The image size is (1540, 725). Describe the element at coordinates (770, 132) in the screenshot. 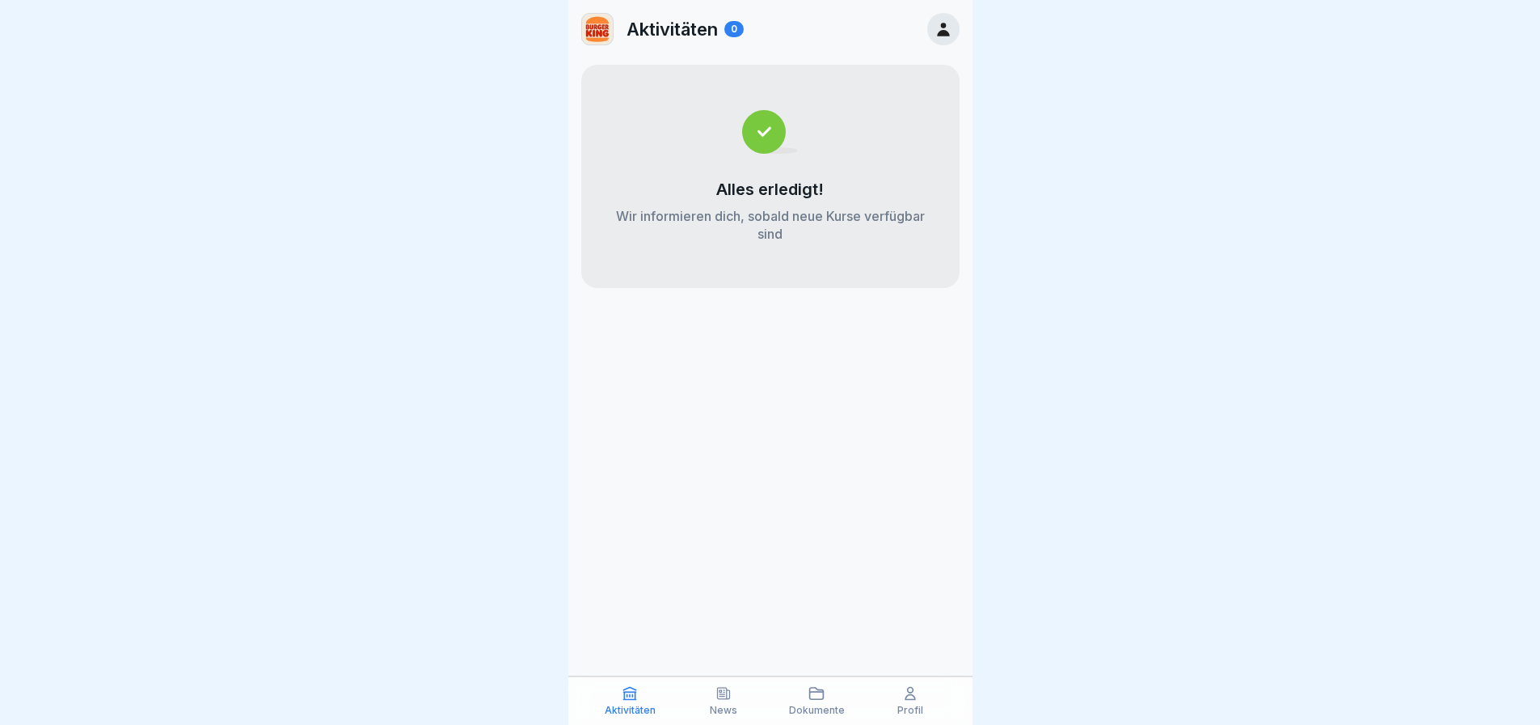

I see `img: completed.svg` at that location.